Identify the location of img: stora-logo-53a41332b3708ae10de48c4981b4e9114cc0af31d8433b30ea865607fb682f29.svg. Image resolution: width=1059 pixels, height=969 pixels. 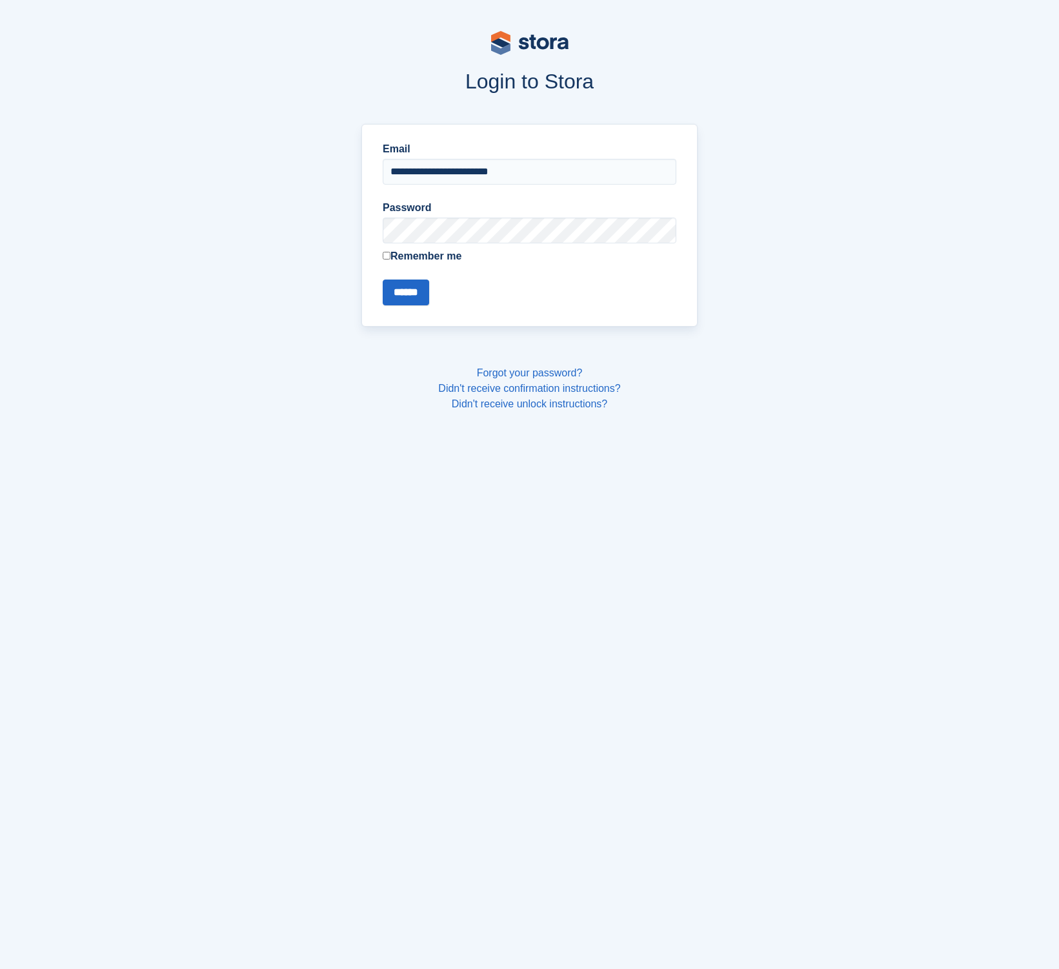
(530, 43).